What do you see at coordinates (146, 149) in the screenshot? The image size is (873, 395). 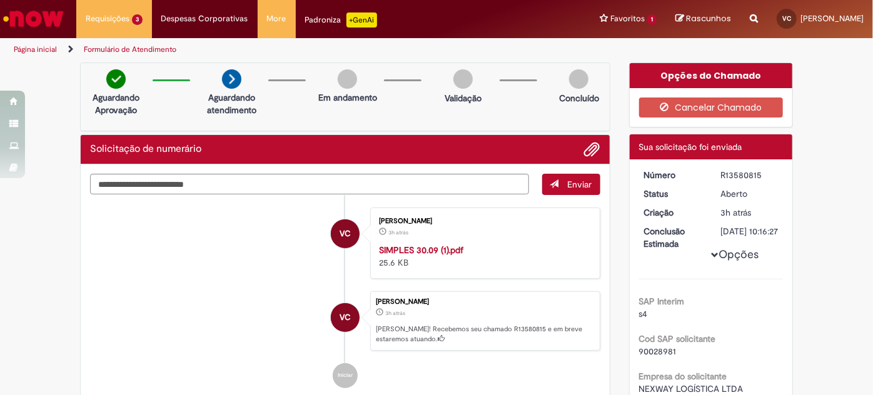 I see `h2: Solicitação de numerário Histórico de tíquete` at bounding box center [146, 149].